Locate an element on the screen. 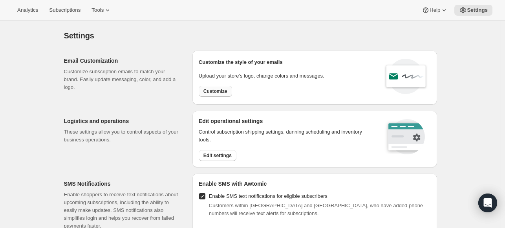 Image resolution: width=505 pixels, height=228 pixels. p: Customize subscription emails to match your brand. Easily update messaging, color, and add a logo. is located at coordinates (122, 80).